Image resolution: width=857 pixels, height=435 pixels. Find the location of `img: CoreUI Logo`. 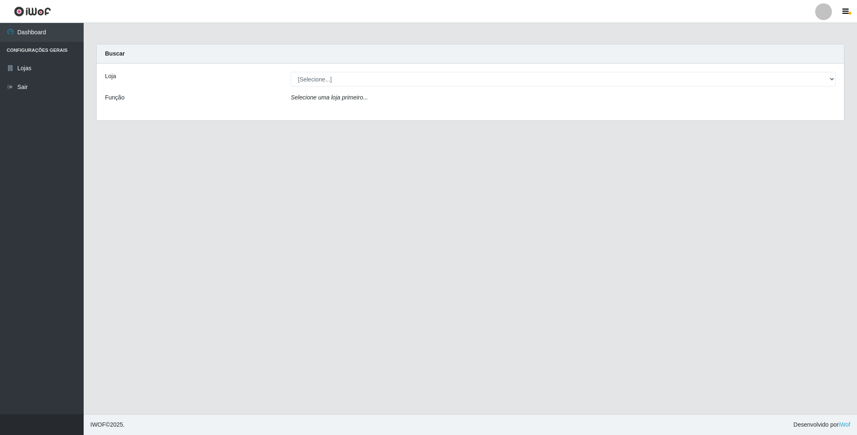

img: CoreUI Logo is located at coordinates (32, 11).